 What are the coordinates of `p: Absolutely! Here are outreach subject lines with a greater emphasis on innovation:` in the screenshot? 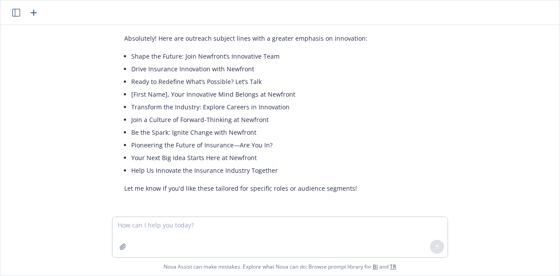 It's located at (246, 38).